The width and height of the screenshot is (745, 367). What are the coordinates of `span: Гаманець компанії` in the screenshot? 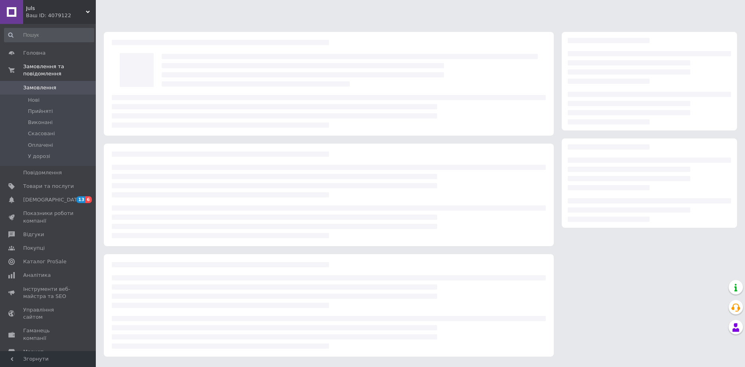 It's located at (48, 334).